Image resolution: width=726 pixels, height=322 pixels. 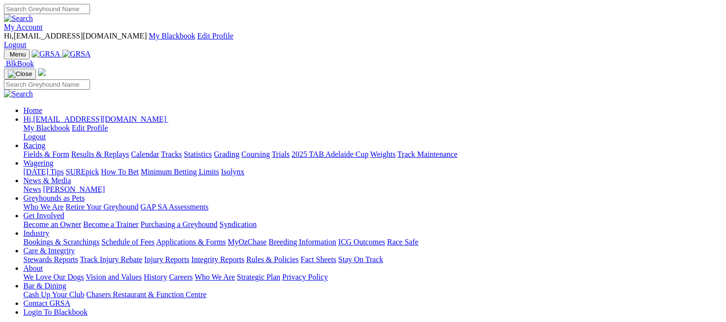 I want to click on a: Syndication, so click(x=238, y=224).